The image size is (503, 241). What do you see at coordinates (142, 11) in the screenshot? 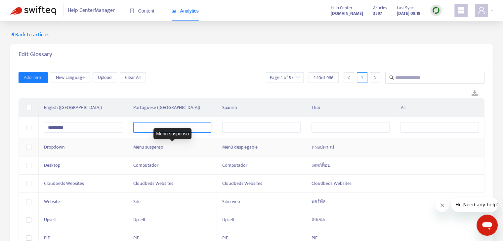
I see `span: Content` at bounding box center [142, 11].